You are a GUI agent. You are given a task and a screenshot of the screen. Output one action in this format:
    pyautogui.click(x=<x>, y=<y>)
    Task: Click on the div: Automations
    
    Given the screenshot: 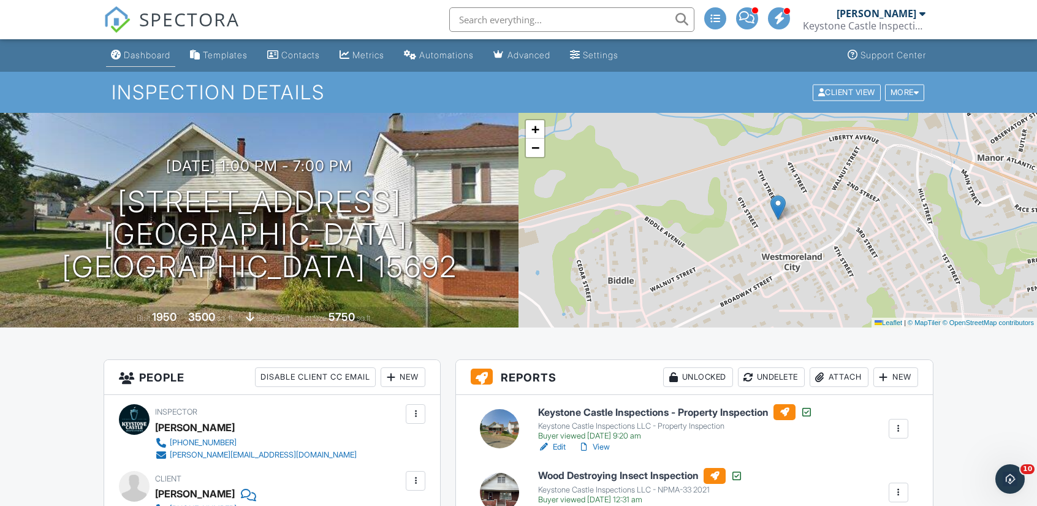 What is the action you would take?
    pyautogui.click(x=446, y=55)
    